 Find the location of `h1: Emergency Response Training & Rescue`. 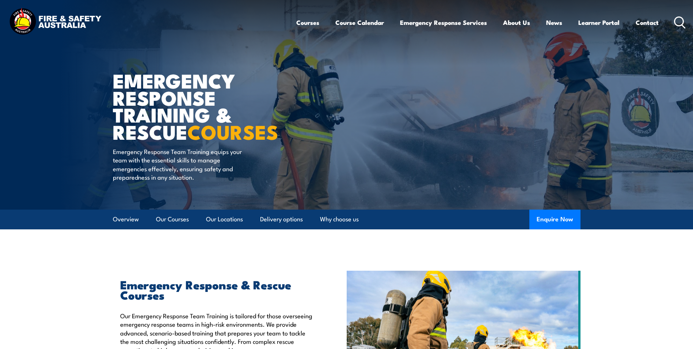

h1: Emergency Response Training & Rescue is located at coordinates (203, 106).